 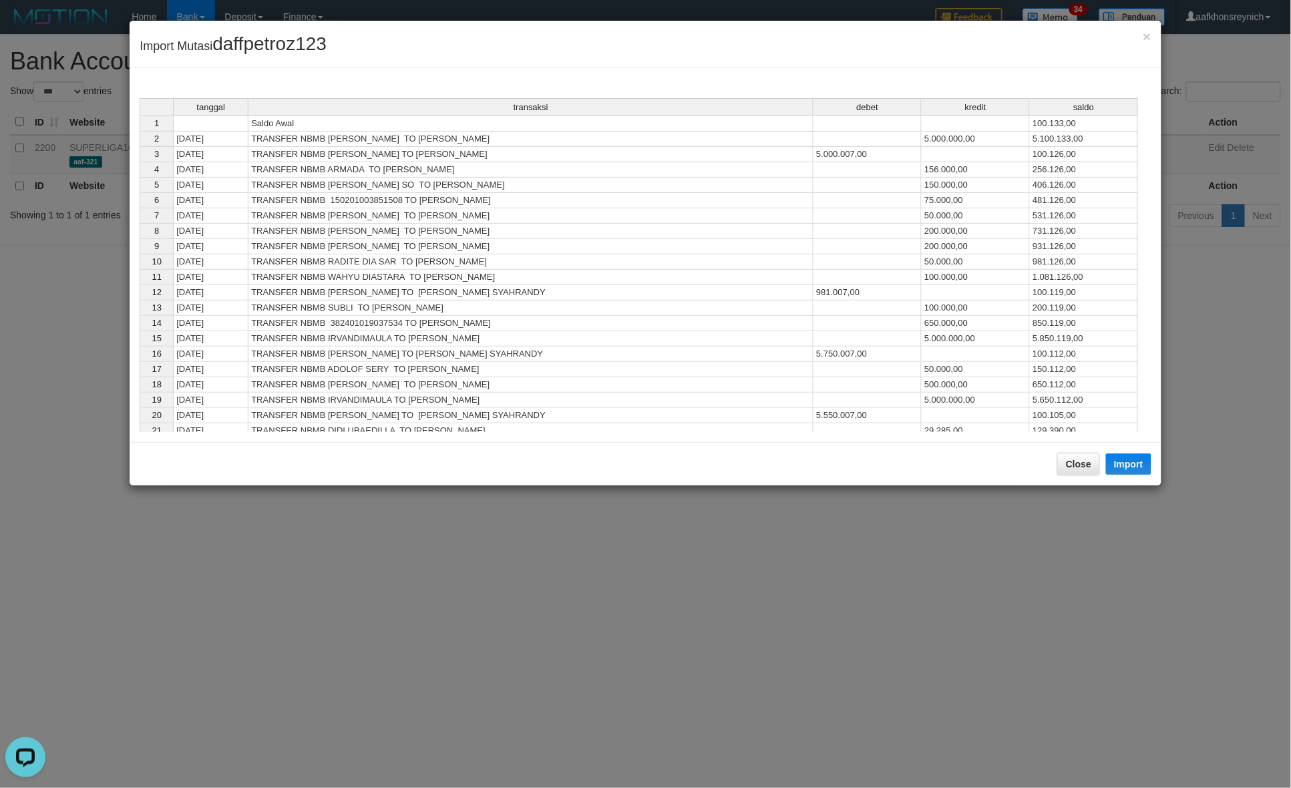 What do you see at coordinates (1084, 431) in the screenshot?
I see `td: 129.390,00` at bounding box center [1084, 431].